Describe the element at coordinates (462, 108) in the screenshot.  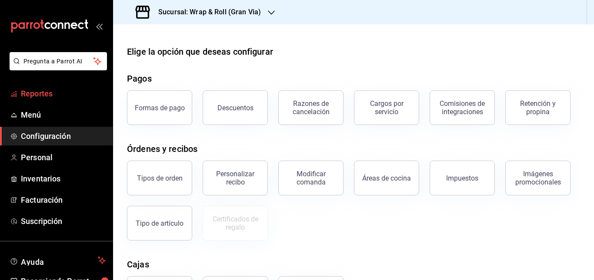
I see `div: Comisiones de integraciones` at that location.